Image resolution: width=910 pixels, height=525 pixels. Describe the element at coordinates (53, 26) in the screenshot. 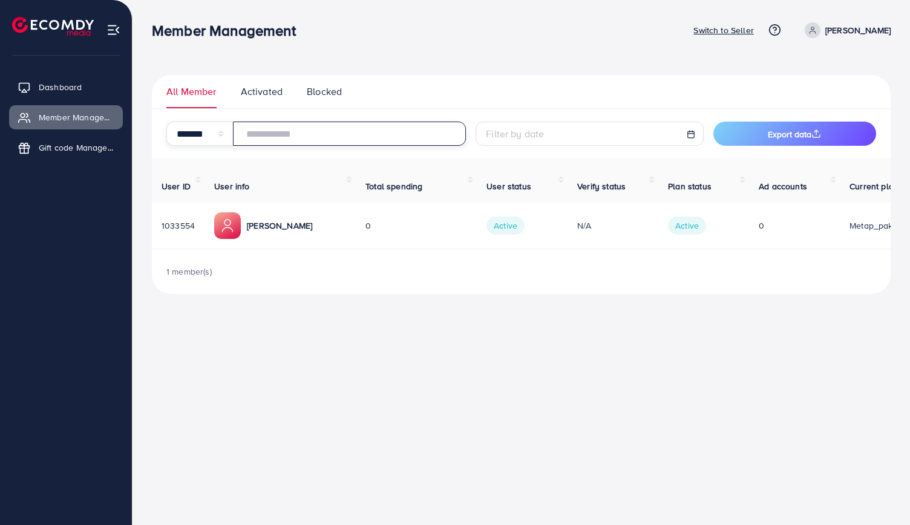

I see `a: logo` at that location.